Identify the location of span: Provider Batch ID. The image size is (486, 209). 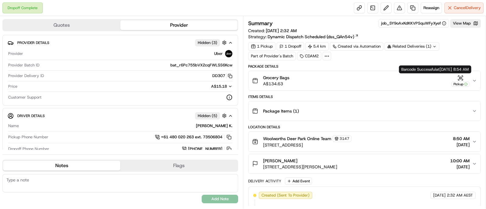
(24, 65).